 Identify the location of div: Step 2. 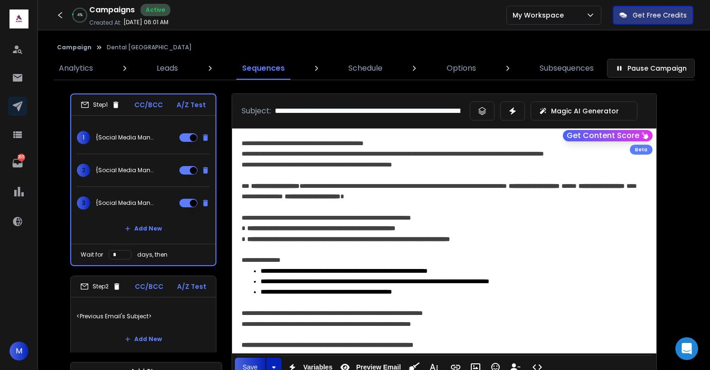
(101, 287).